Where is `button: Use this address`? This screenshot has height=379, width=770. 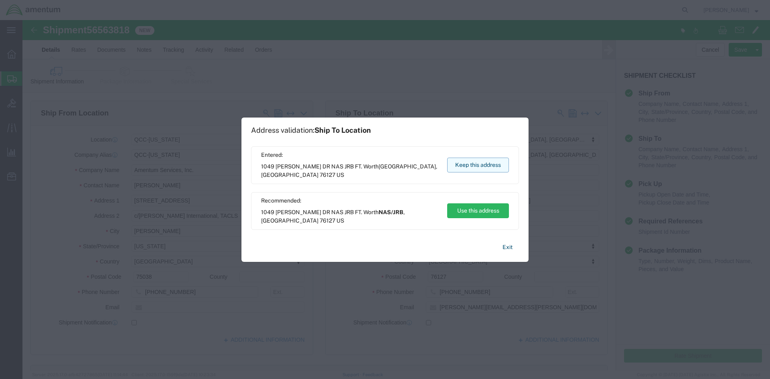 button: Use this address is located at coordinates (478, 211).